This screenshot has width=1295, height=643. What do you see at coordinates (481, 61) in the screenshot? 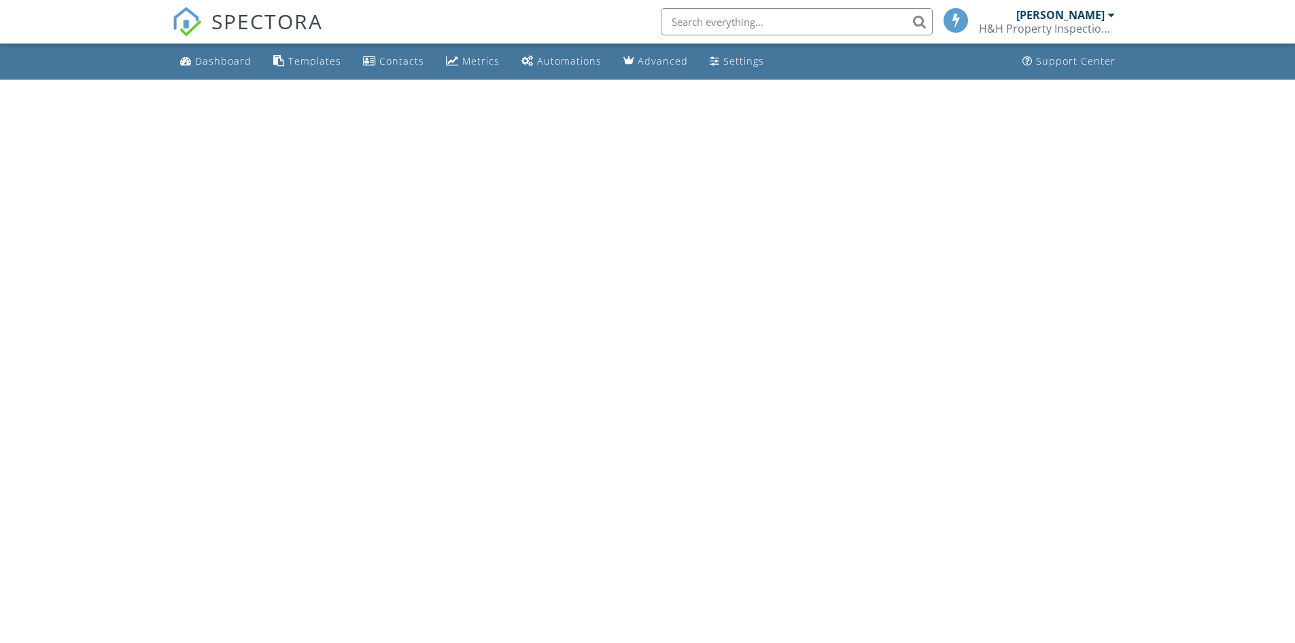
I see `div: Metrics` at bounding box center [481, 61].